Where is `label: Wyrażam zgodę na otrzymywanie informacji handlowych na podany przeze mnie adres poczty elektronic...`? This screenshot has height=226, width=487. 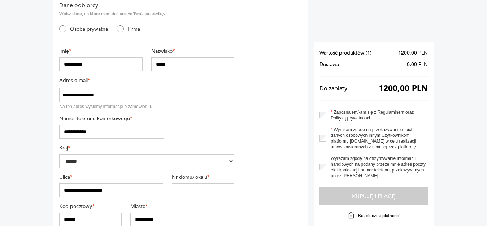 label: Wyrażam zgodę na otrzymywanie informacji handlowych na podany przeze mnie adres poczty elektronic... is located at coordinates (377, 167).